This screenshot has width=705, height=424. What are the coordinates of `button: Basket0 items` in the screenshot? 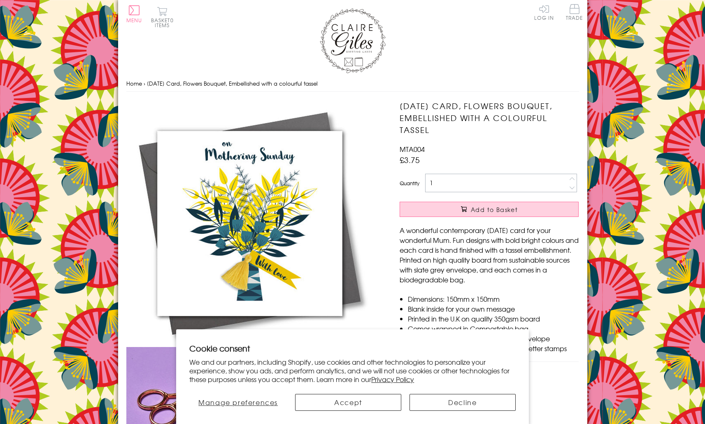 It's located at (162, 17).